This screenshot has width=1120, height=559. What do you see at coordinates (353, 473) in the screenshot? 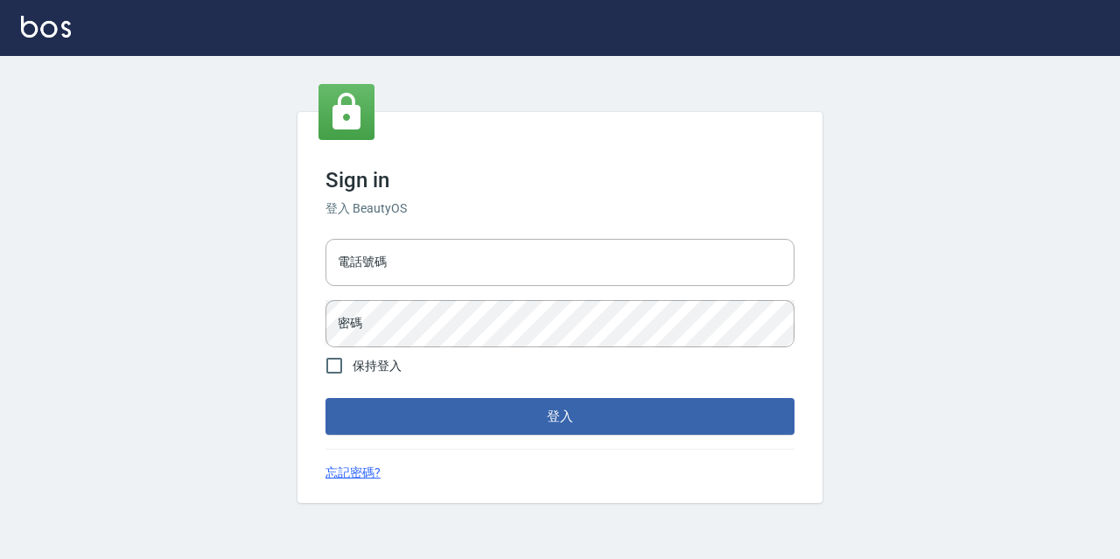
I see `a: 忘記密碼?` at bounding box center [353, 473].